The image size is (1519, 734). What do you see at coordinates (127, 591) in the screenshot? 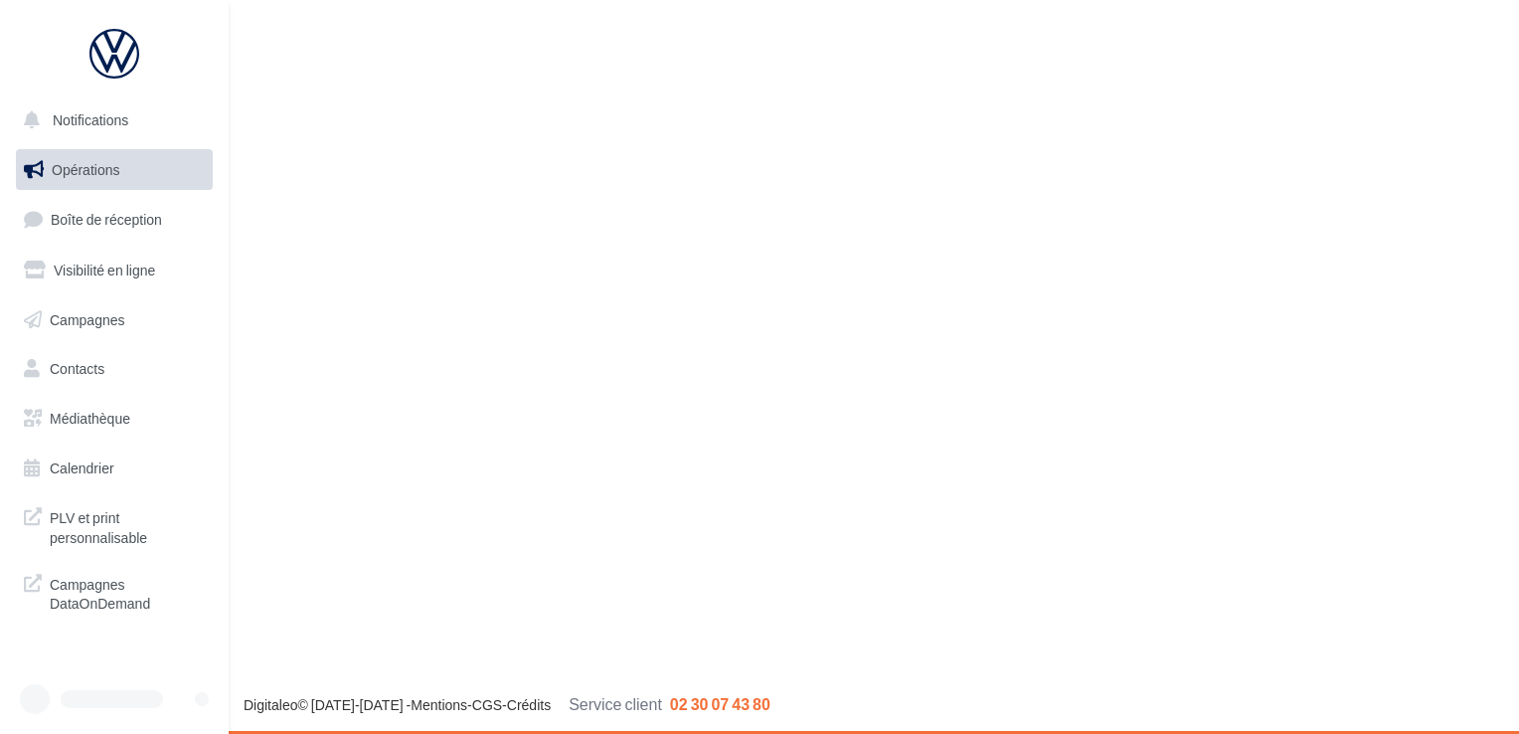
I see `span: Campagnes DataOnDemand` at bounding box center [127, 591].